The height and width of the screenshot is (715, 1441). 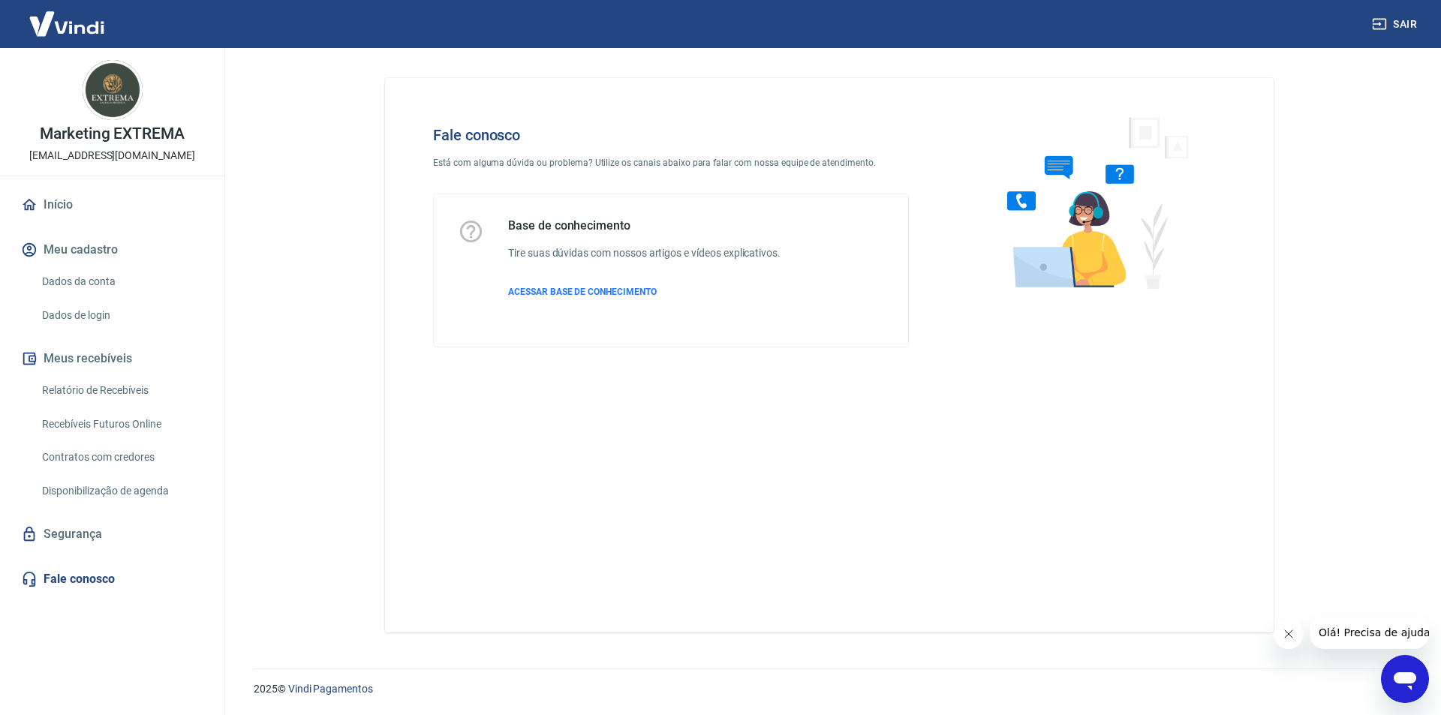 What do you see at coordinates (68, 17) in the screenshot?
I see `span: Olá! Precisa de ajuda?` at bounding box center [68, 17].